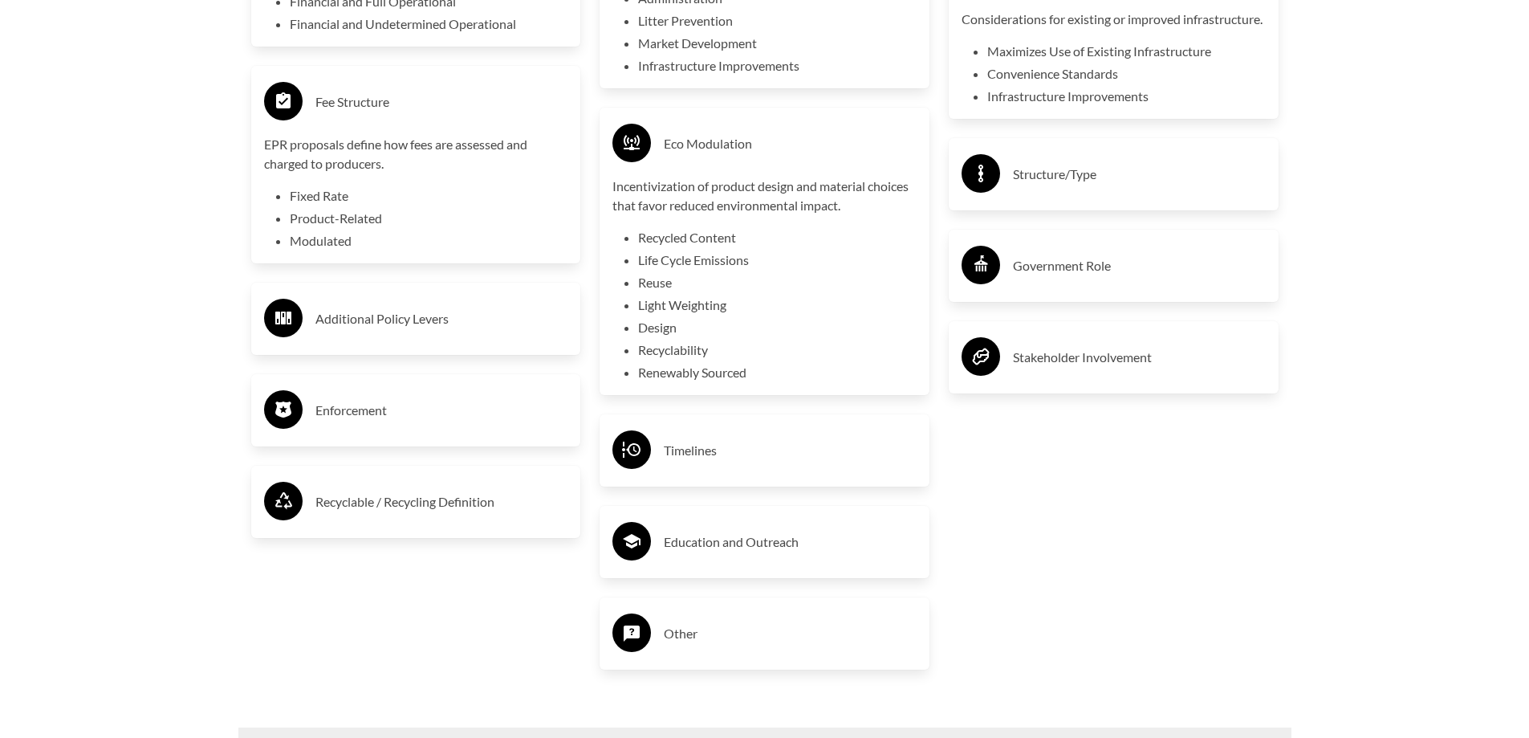 The width and height of the screenshot is (1529, 738). I want to click on h3: Government Role, so click(1139, 266).